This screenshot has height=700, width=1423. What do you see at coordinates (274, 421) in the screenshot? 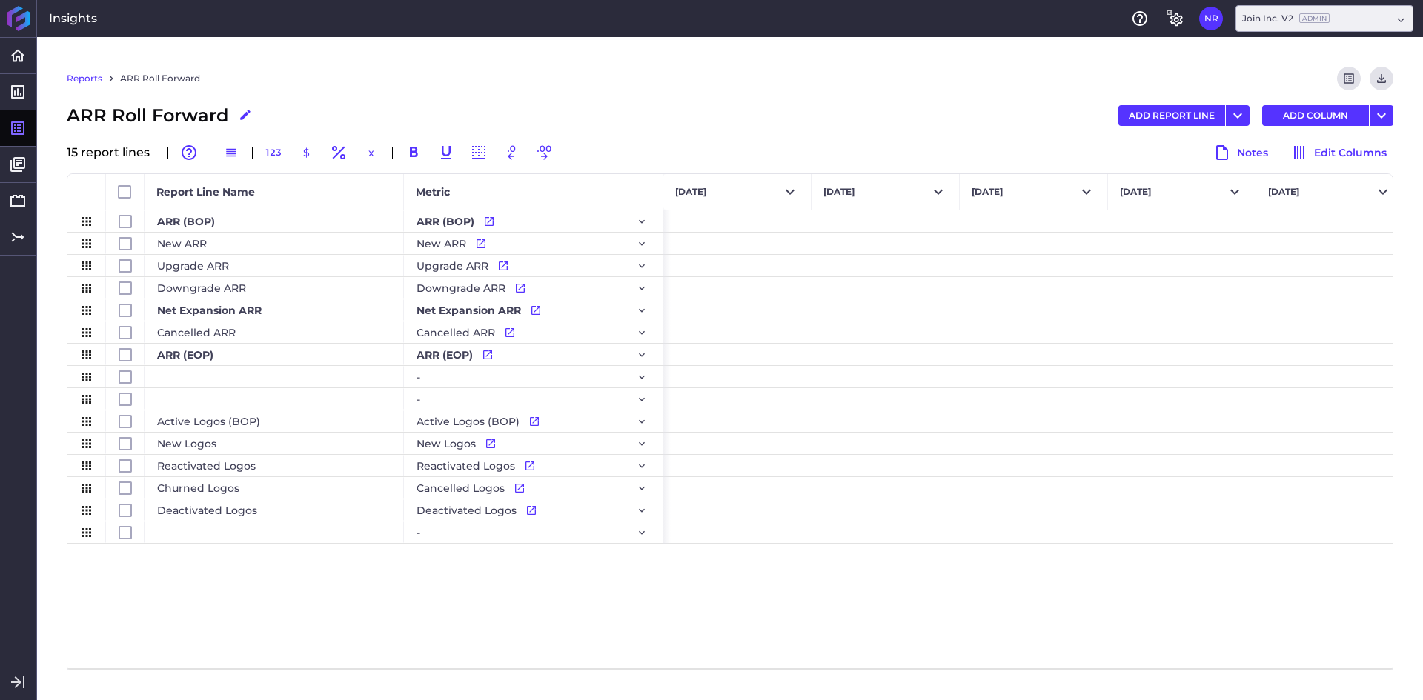
I see `div: Active Logos (BOP)` at bounding box center [274, 421].